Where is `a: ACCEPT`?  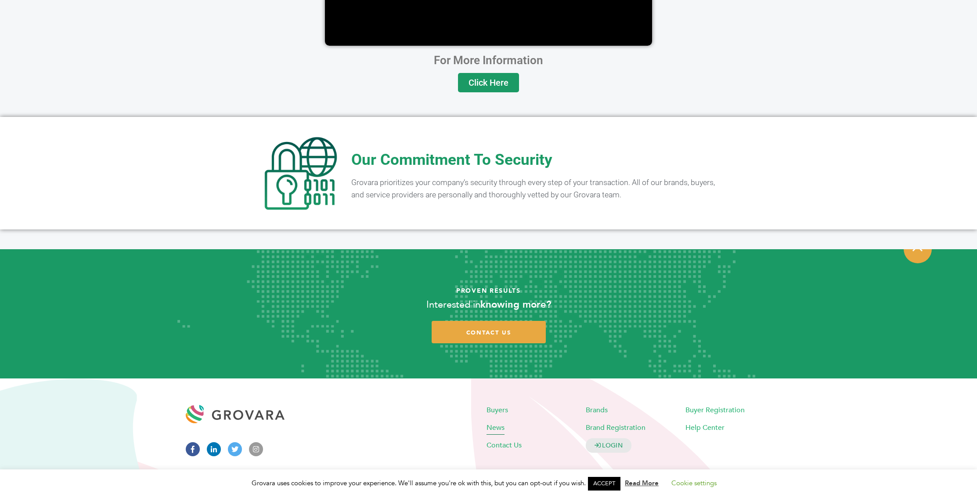 a: ACCEPT is located at coordinates (604, 483).